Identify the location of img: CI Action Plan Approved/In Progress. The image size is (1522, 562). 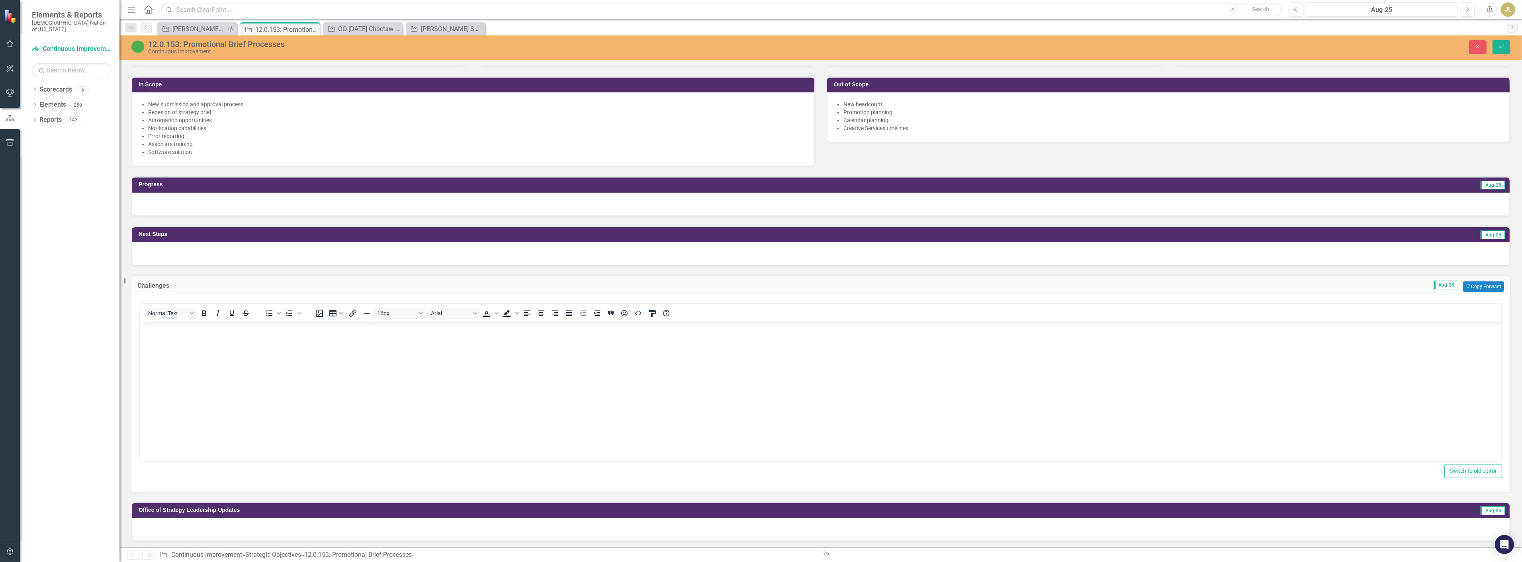
(138, 47).